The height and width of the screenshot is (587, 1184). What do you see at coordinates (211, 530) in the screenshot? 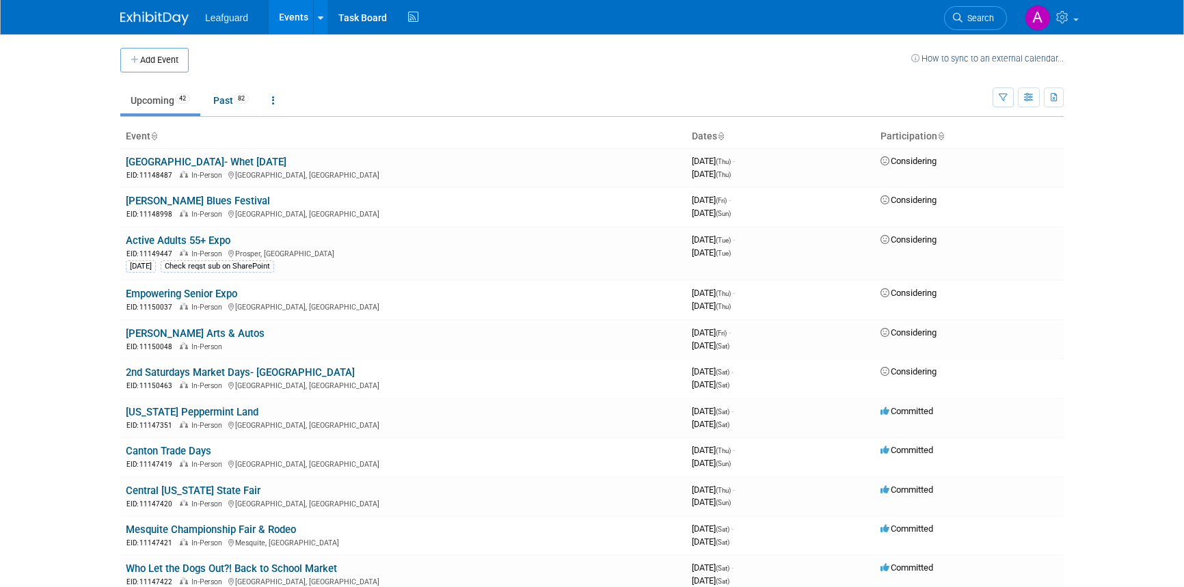
I see `a: Mesquite Championship Fair & Rodeo` at bounding box center [211, 530].